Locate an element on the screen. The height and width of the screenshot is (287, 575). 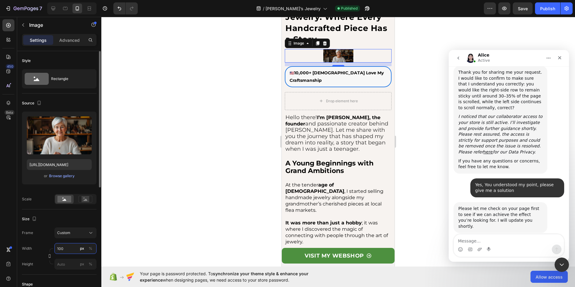
div: Size is located at coordinates (30, 219).